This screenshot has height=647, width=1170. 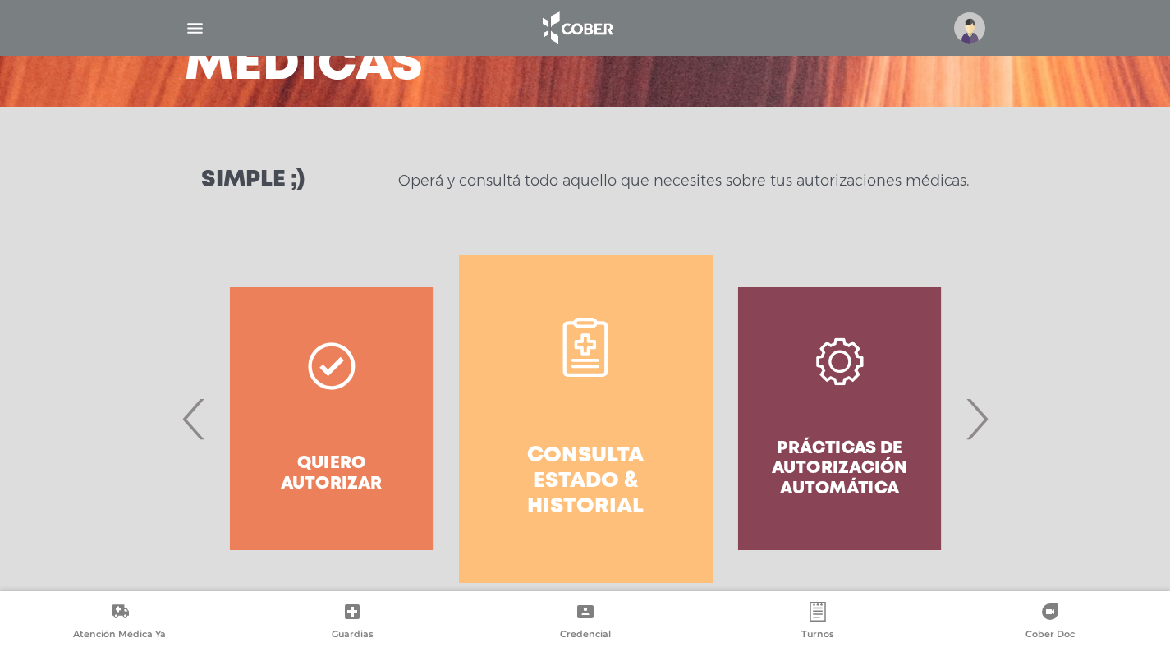 What do you see at coordinates (1050, 635) in the screenshot?
I see `span: Cober Doc` at bounding box center [1050, 635].